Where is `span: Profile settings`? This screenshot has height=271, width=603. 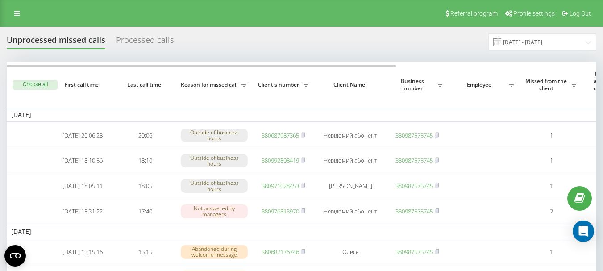
span: Profile settings is located at coordinates (534, 13).